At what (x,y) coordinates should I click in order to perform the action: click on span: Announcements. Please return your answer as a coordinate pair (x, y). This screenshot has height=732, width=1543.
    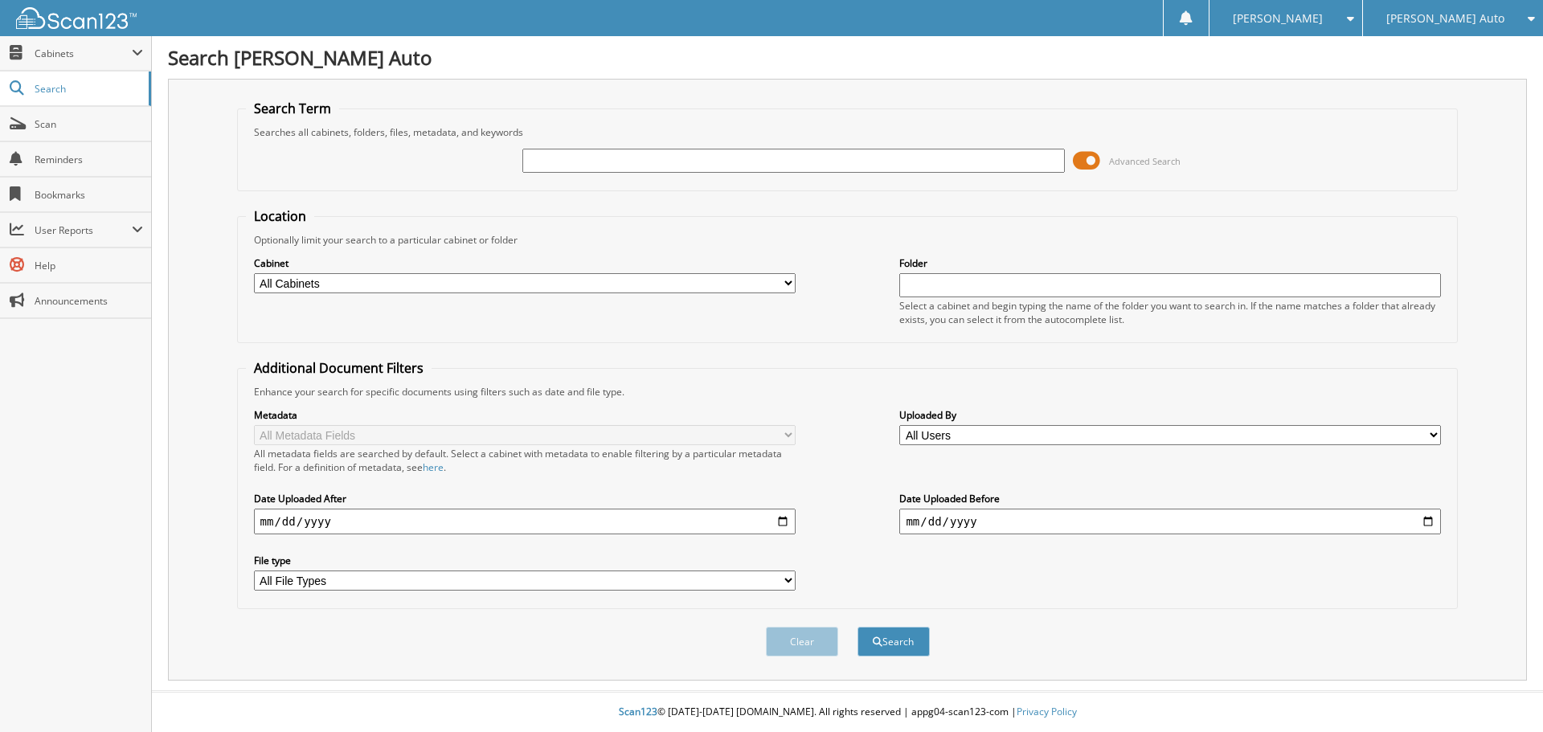
    Looking at the image, I should click on (88, 301).